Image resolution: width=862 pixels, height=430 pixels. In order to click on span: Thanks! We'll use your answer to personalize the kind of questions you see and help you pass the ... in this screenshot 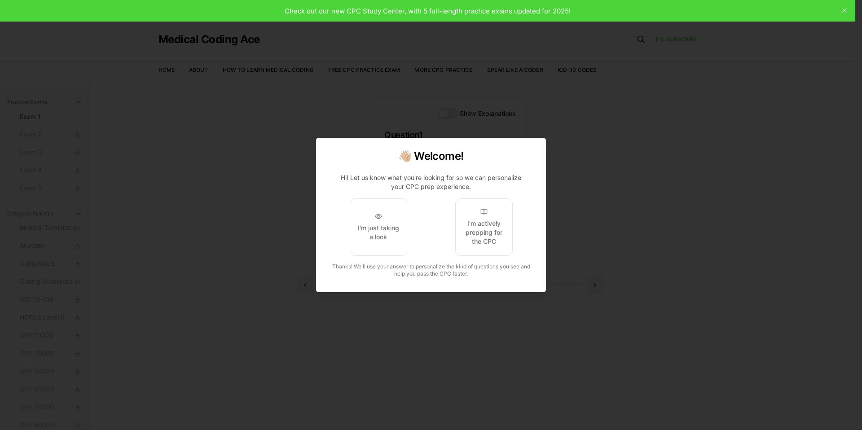, I will do `click(431, 270)`.